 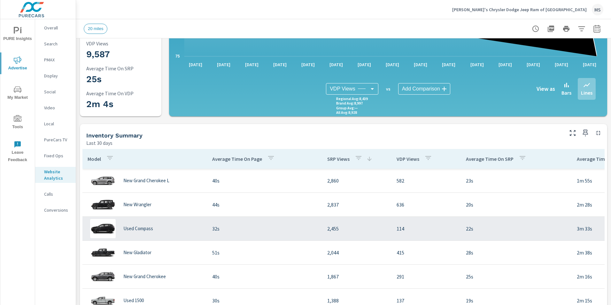 What do you see at coordinates (57, 194) in the screenshot?
I see `p: Calls` at bounding box center [57, 194].